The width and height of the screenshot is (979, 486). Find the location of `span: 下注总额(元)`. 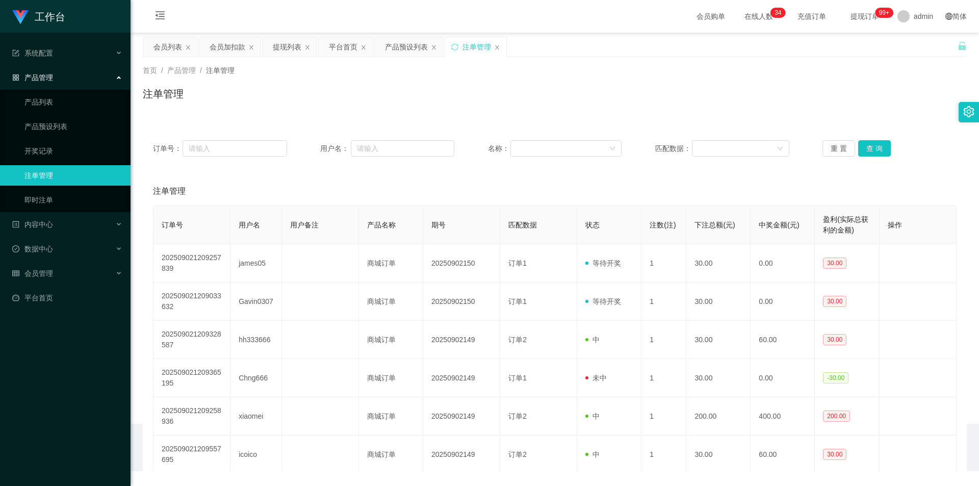

span: 下注总额(元) is located at coordinates (715, 225).